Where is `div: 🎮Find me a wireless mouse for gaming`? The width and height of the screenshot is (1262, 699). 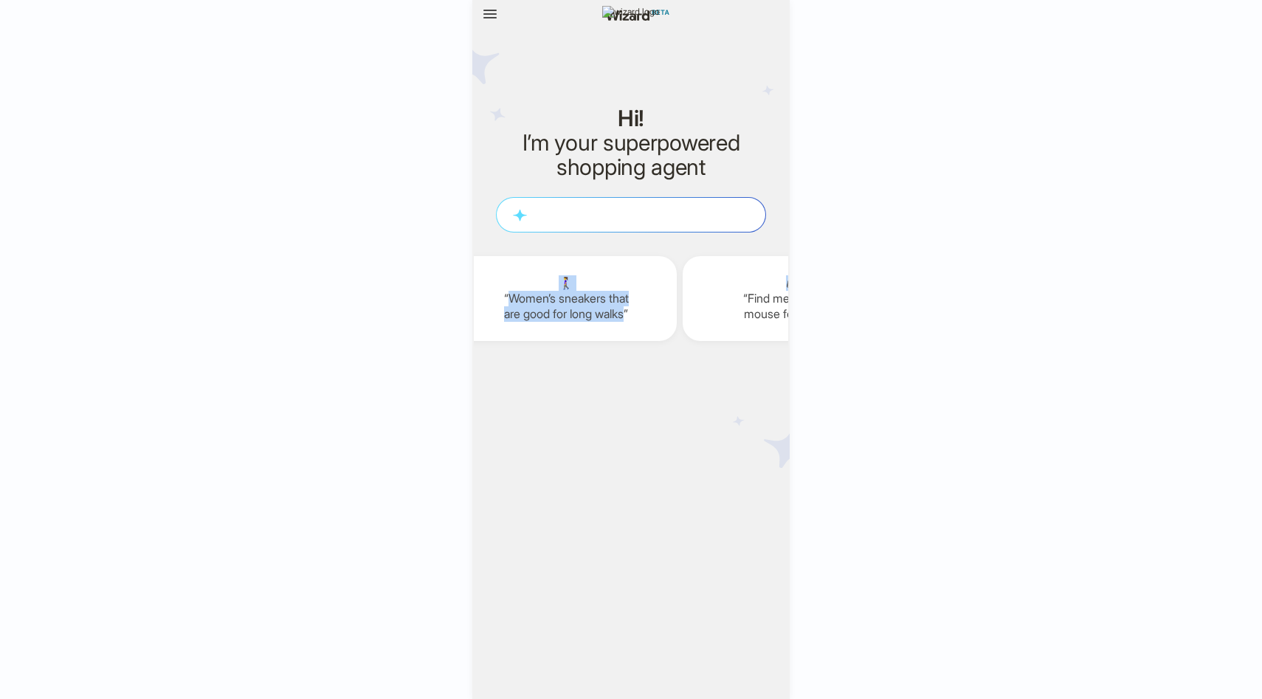
div: 🎮Find me a wireless mouse for gaming is located at coordinates (794, 298).